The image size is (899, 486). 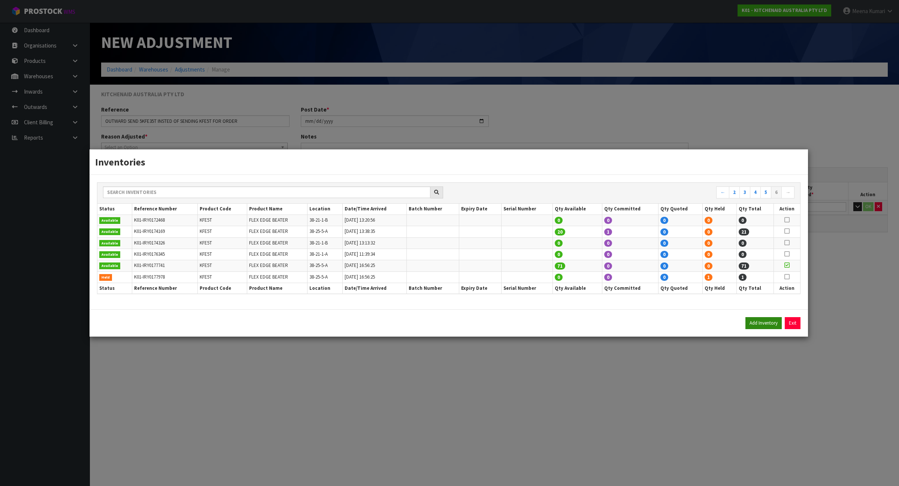 What do you see at coordinates (165, 232) in the screenshot?
I see `td: K01-IRY0174169` at bounding box center [165, 232].